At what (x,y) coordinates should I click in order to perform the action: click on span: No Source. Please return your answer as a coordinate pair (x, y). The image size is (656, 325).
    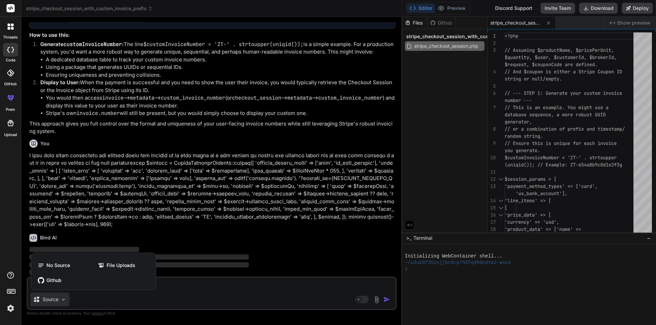
    Looking at the image, I should click on (58, 266).